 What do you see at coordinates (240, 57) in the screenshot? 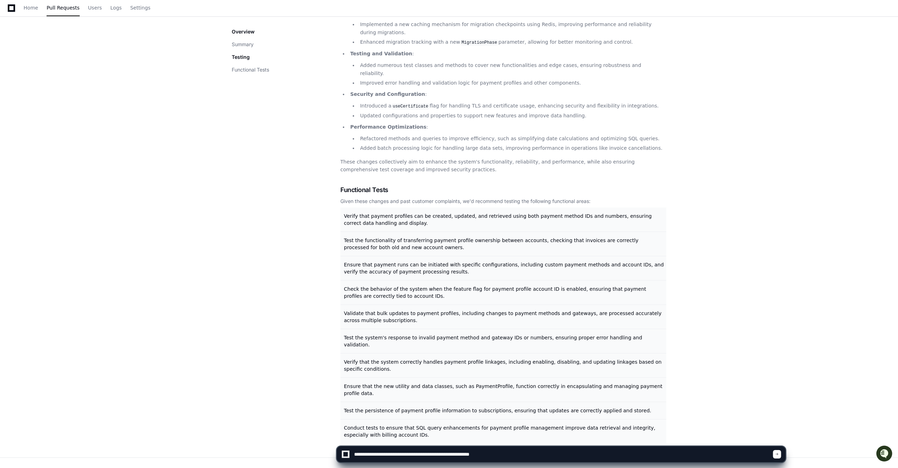
I see `p: Testing` at bounding box center [240, 57].